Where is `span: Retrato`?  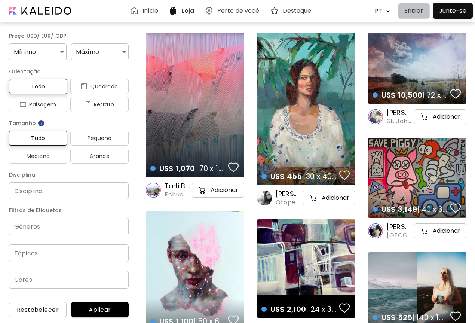
span: Retrato is located at coordinates (100, 104).